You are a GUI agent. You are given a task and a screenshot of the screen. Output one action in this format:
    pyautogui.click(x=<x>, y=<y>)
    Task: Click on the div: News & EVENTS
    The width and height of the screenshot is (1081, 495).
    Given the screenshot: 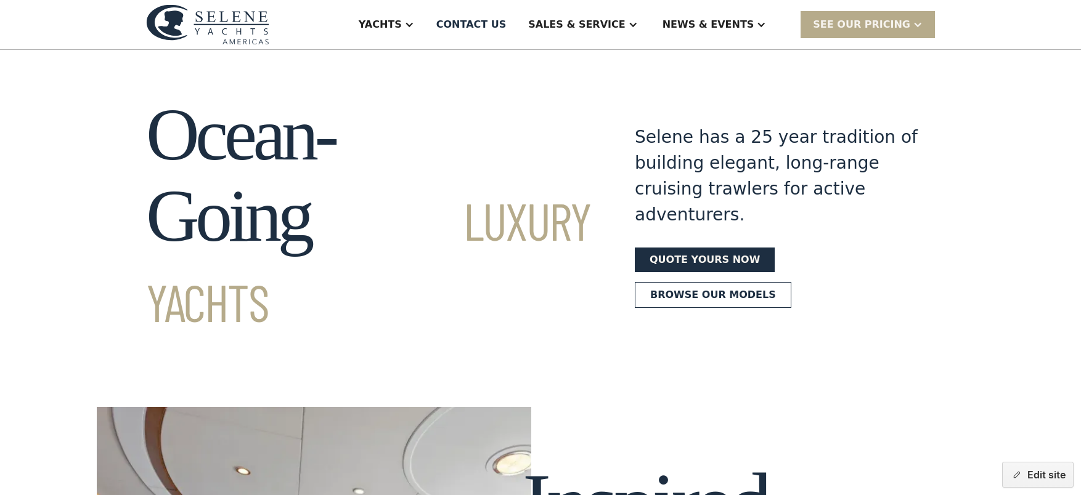 What is the action you would take?
    pyautogui.click(x=708, y=25)
    